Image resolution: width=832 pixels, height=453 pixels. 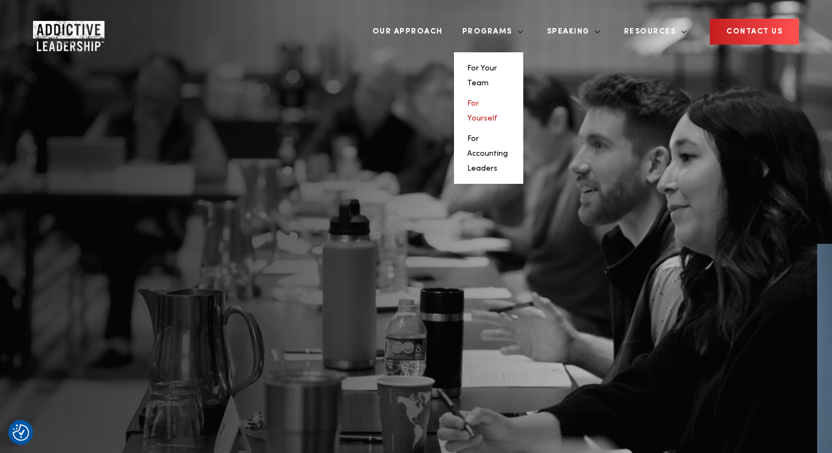 What do you see at coordinates (488, 31) in the screenshot?
I see `a: Programs` at bounding box center [488, 31].